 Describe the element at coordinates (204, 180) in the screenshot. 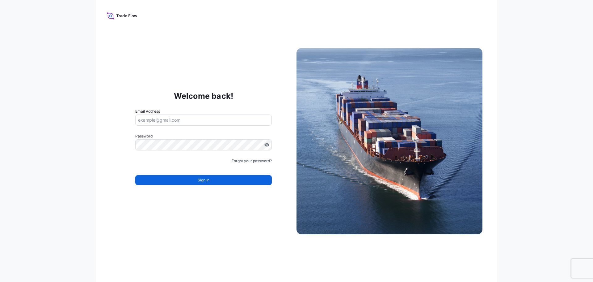

I see `span: Sign In` at that location.